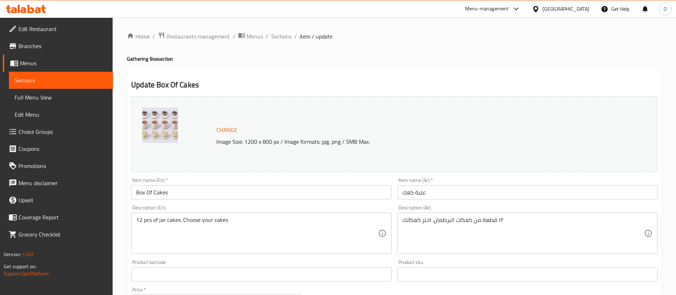  Describe the element at coordinates (61, 114) in the screenshot. I see `a: Edit Menu` at that location.